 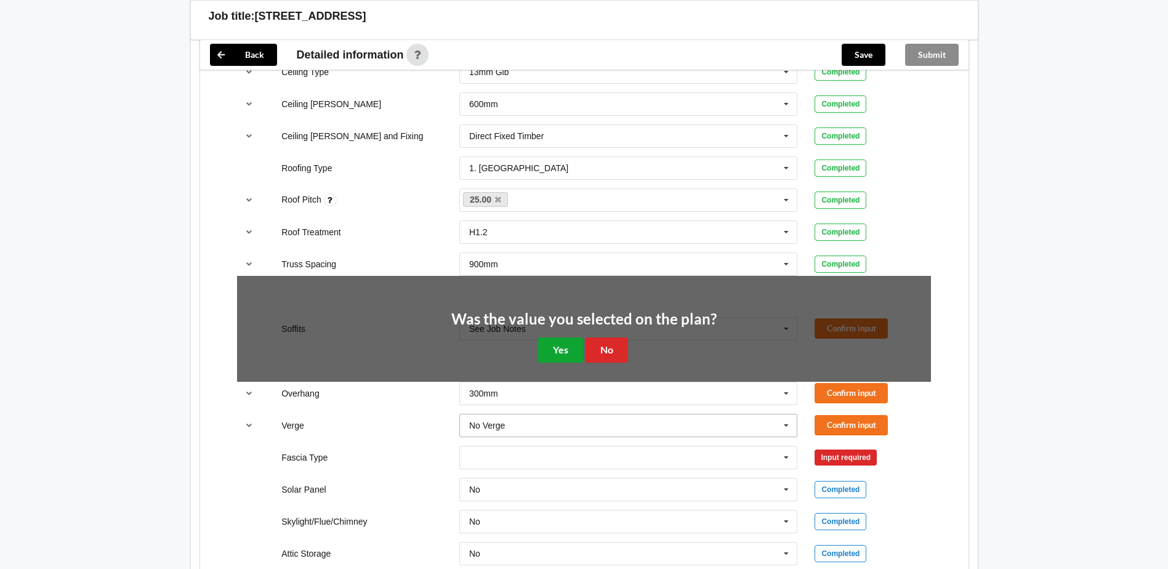 What do you see at coordinates (584, 319) in the screenshot?
I see `h2: Was the value you selected on the plan?` at bounding box center [584, 319].